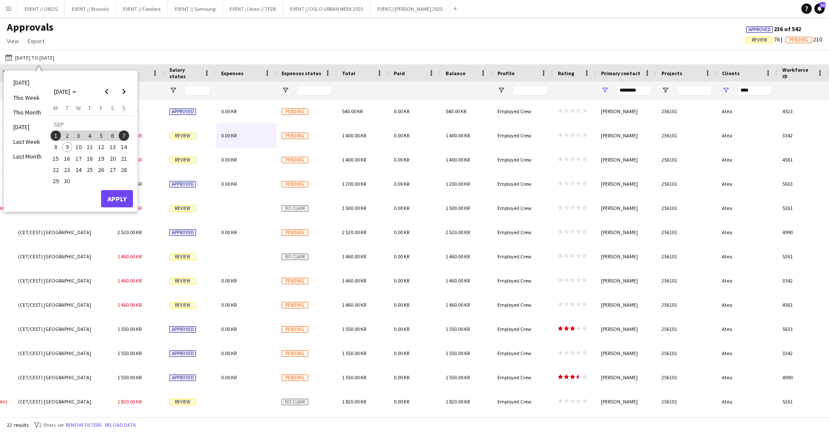 The height and width of the screenshot is (432, 829). I want to click on button: 12-09-2025, so click(101, 147).